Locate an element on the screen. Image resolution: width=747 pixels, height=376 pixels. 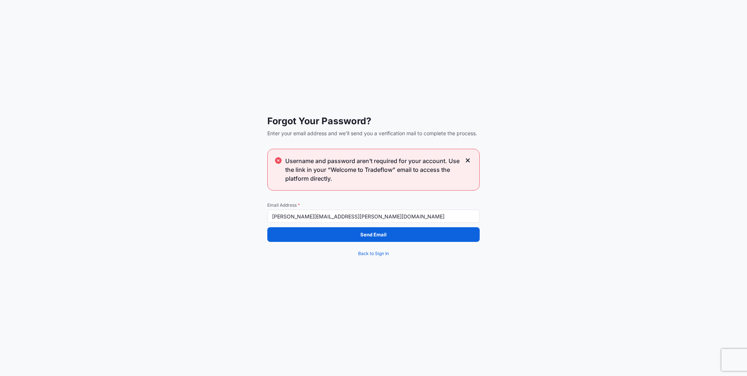
input: example@gmail.com is located at coordinates (373, 216).